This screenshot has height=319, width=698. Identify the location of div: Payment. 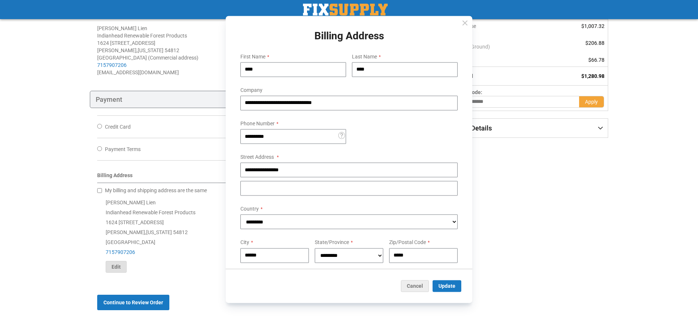
(257, 100).